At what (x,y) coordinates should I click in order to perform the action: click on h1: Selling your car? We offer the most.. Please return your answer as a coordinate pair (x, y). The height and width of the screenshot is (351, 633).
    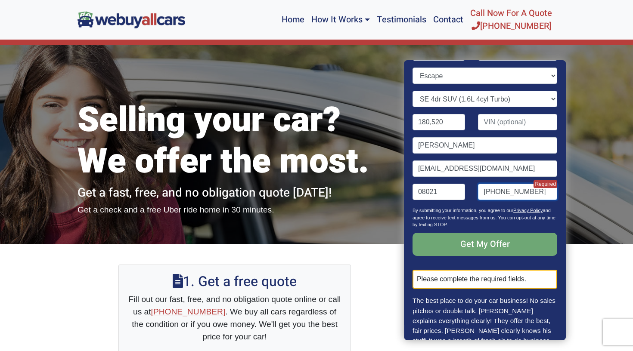
    Looking at the image, I should click on (235, 141).